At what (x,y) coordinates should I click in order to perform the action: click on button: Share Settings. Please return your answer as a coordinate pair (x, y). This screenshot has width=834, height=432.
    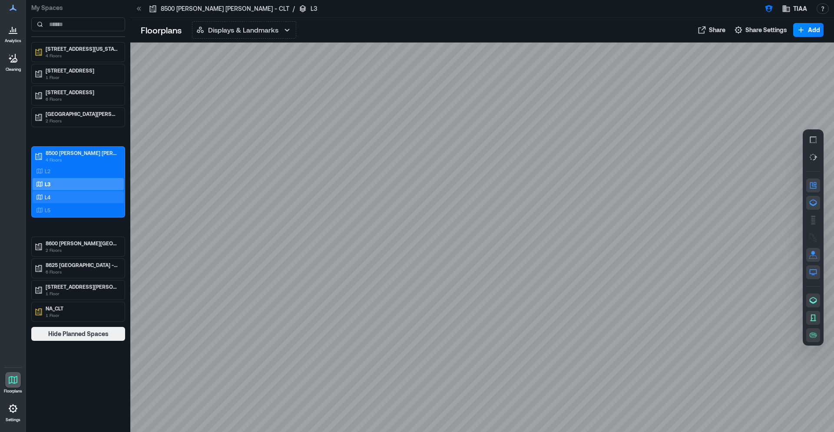
    Looking at the image, I should click on (760, 30).